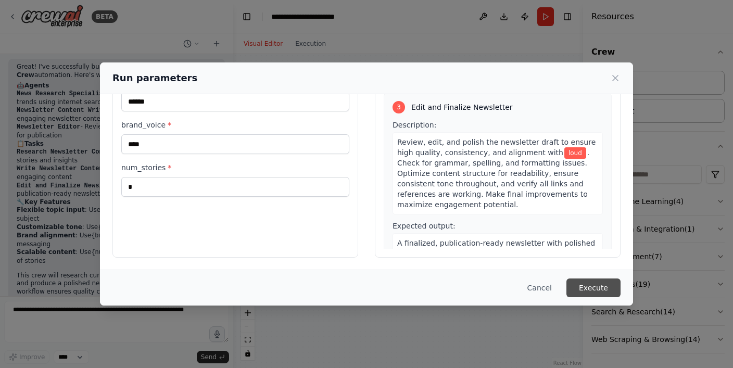 The image size is (733, 368). What do you see at coordinates (414, 125) in the screenshot?
I see `span: Description:` at bounding box center [414, 125].